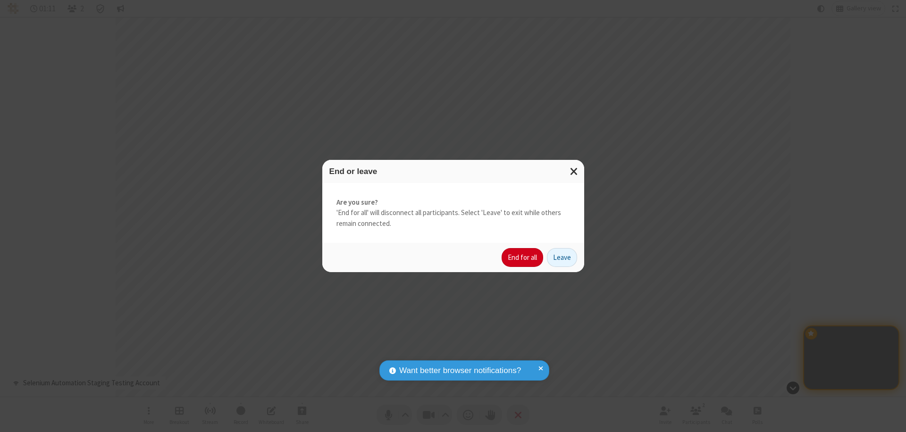 The image size is (906, 432). Describe the element at coordinates (460, 371) in the screenshot. I see `span: Want better browser notifications?` at that location.